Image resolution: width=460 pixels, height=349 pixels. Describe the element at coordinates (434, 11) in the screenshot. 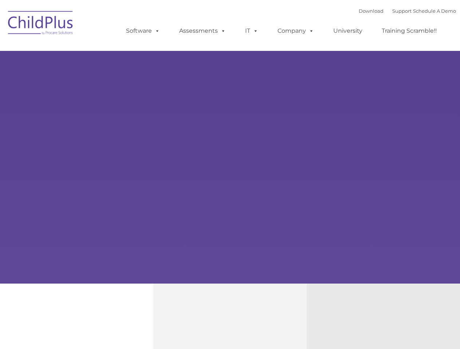

I see `a: Schedule A Demo` at that location.